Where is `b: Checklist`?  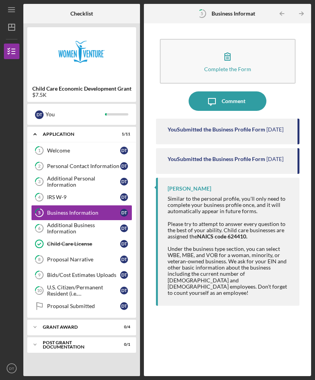 b: Checklist is located at coordinates (82, 14).